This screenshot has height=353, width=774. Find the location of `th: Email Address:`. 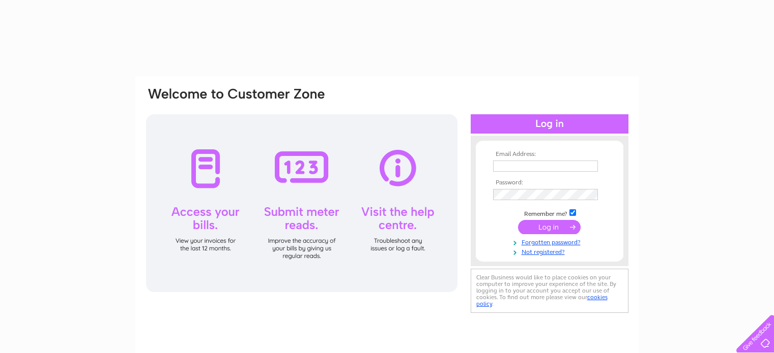

th: Email Address: is located at coordinates (549, 155).